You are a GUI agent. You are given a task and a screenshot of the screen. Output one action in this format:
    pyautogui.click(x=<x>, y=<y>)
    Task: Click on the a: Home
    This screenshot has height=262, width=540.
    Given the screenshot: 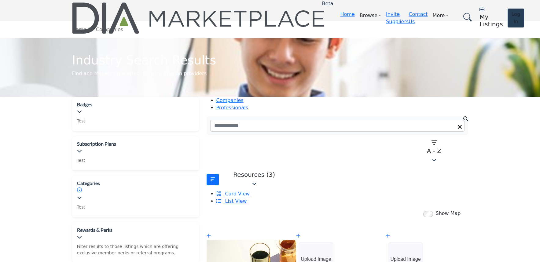 What is the action you would take?
    pyautogui.click(x=348, y=14)
    